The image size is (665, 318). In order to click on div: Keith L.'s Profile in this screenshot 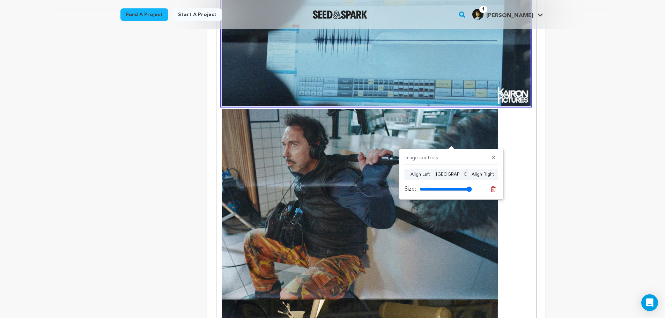, I will do `click(502, 14)`.